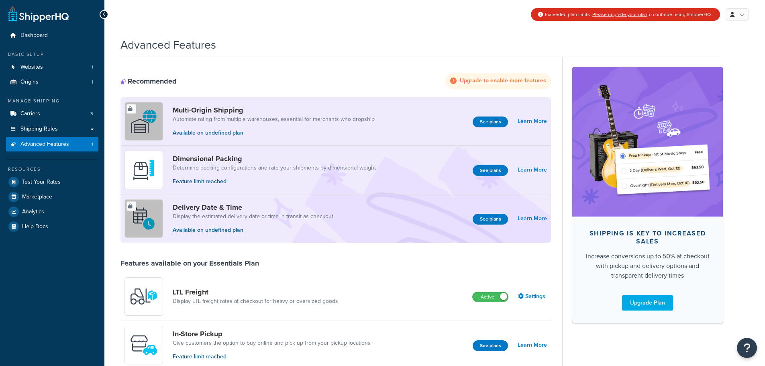  What do you see at coordinates (628, 14) in the screenshot?
I see `span: Exceeded plan limits. to continue using ShipperHQ` at bounding box center [628, 14].